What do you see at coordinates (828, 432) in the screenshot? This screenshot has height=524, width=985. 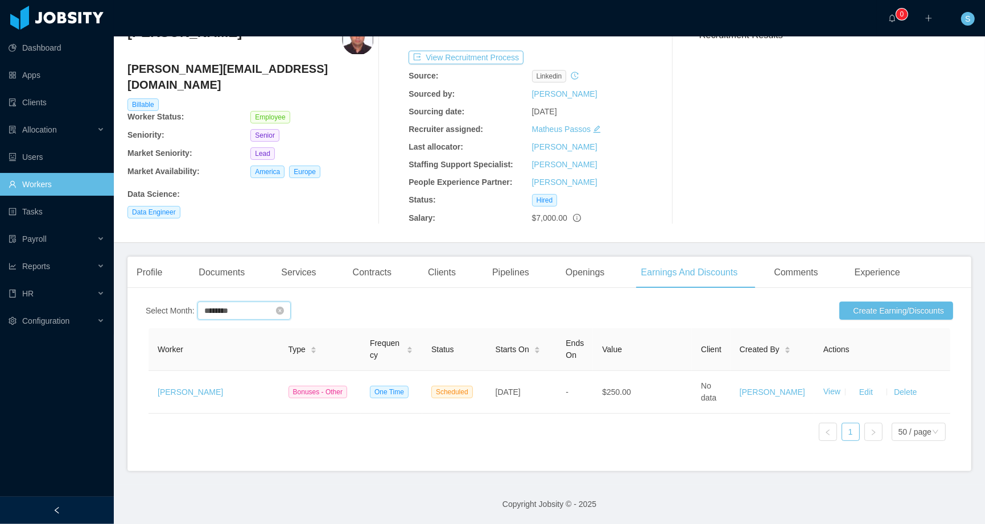 I see `li: Previous Page` at bounding box center [828, 432].